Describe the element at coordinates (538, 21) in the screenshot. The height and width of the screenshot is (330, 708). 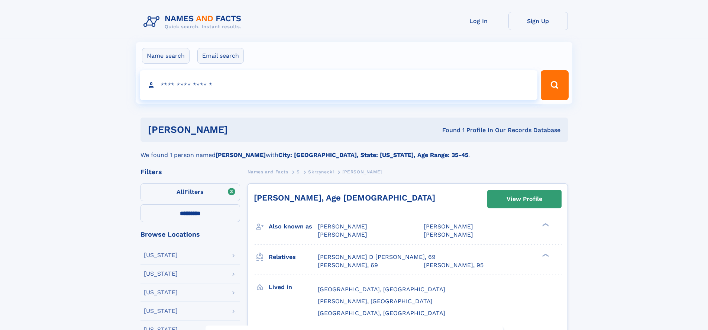
I see `a: Sign Up` at that location.